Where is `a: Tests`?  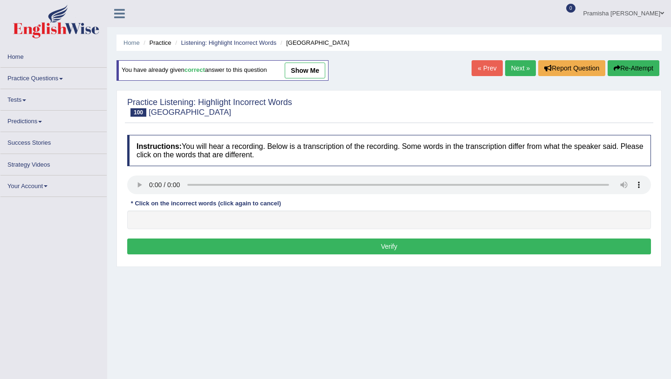 a: Tests is located at coordinates (54, 98).